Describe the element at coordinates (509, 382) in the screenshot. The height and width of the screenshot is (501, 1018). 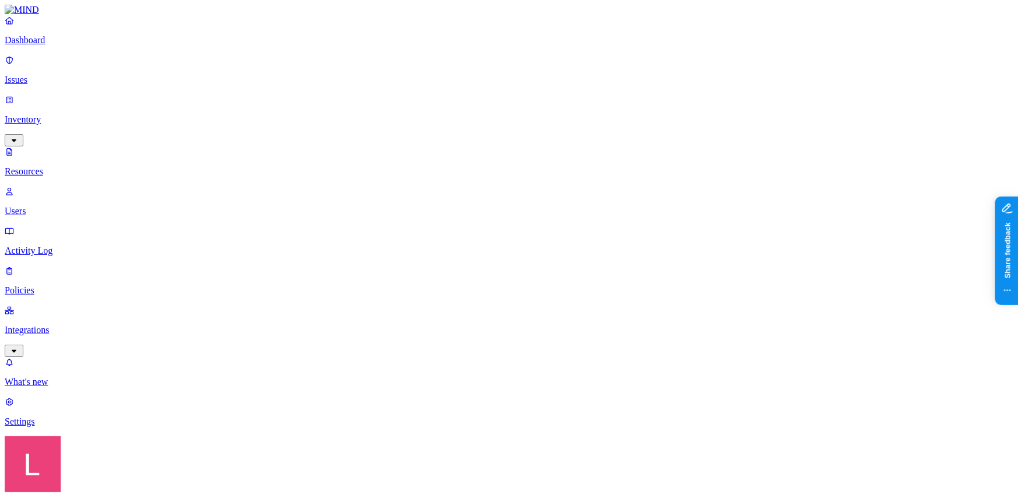
I see `p: What's new` at that location.